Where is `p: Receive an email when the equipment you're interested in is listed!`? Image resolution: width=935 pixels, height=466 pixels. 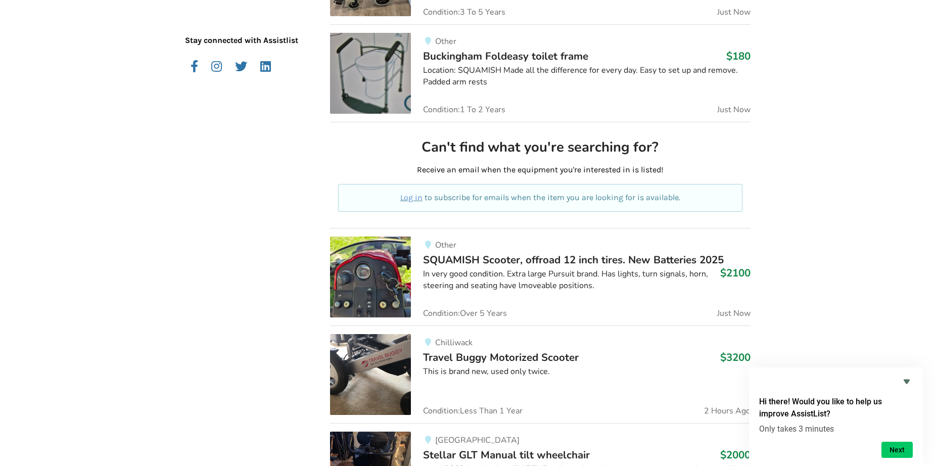 p: Receive an email when the equipment you're interested in is listed! is located at coordinates (540, 170).